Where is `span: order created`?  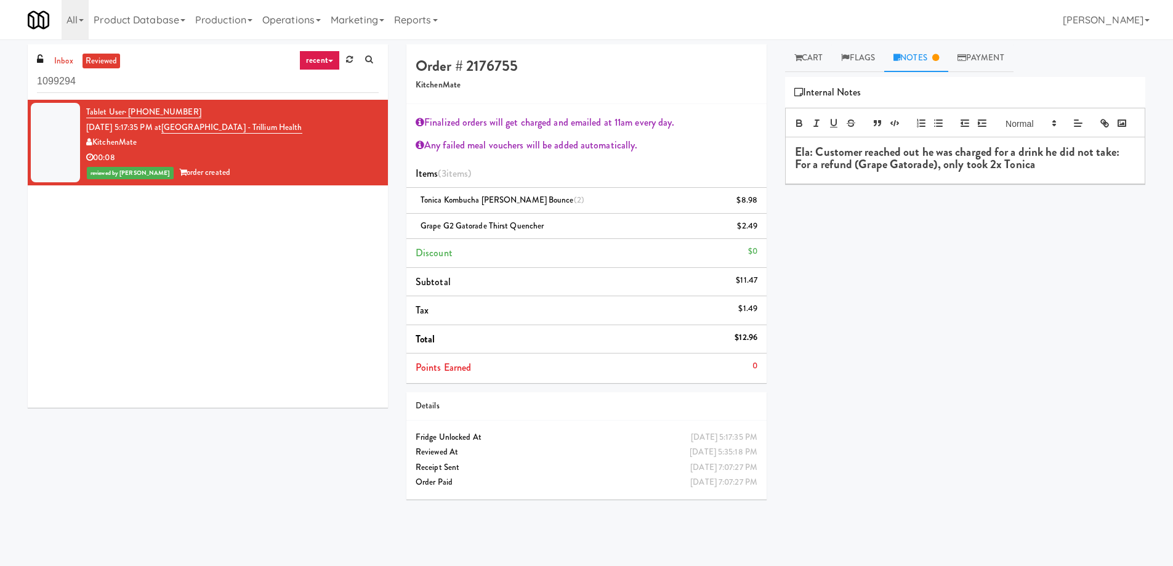
span: order created is located at coordinates (204, 172).